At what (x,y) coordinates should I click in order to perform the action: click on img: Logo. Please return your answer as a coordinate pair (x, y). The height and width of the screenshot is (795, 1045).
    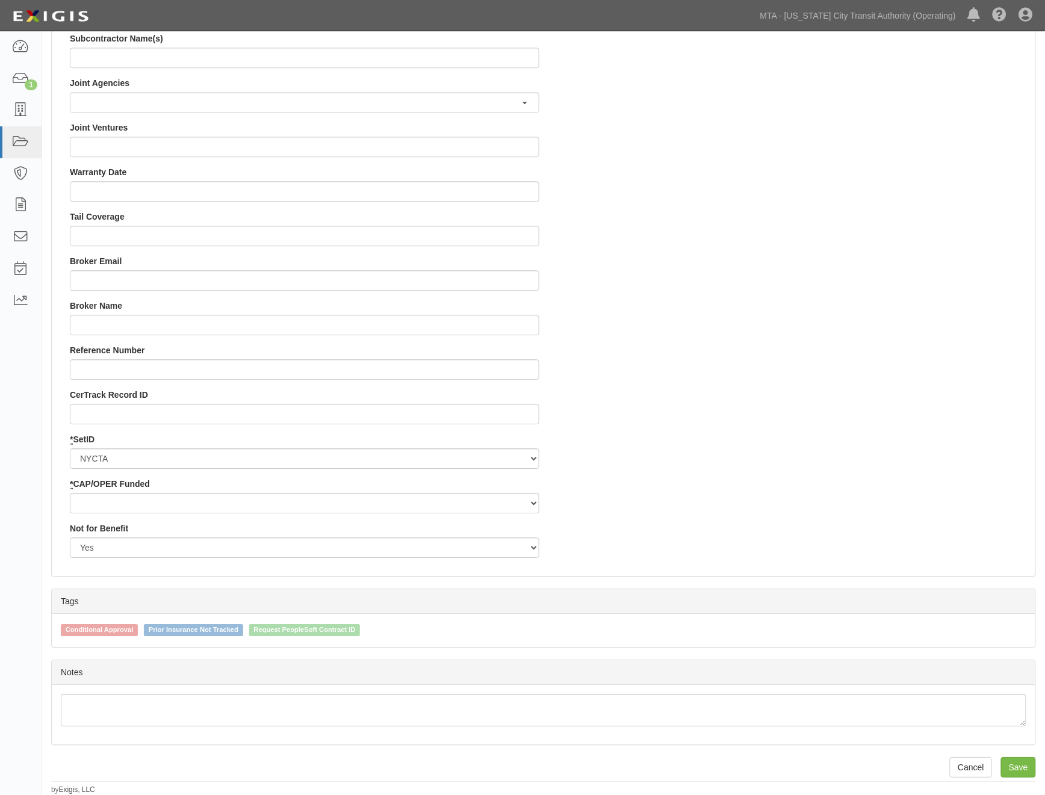
    Looking at the image, I should click on (51, 16).